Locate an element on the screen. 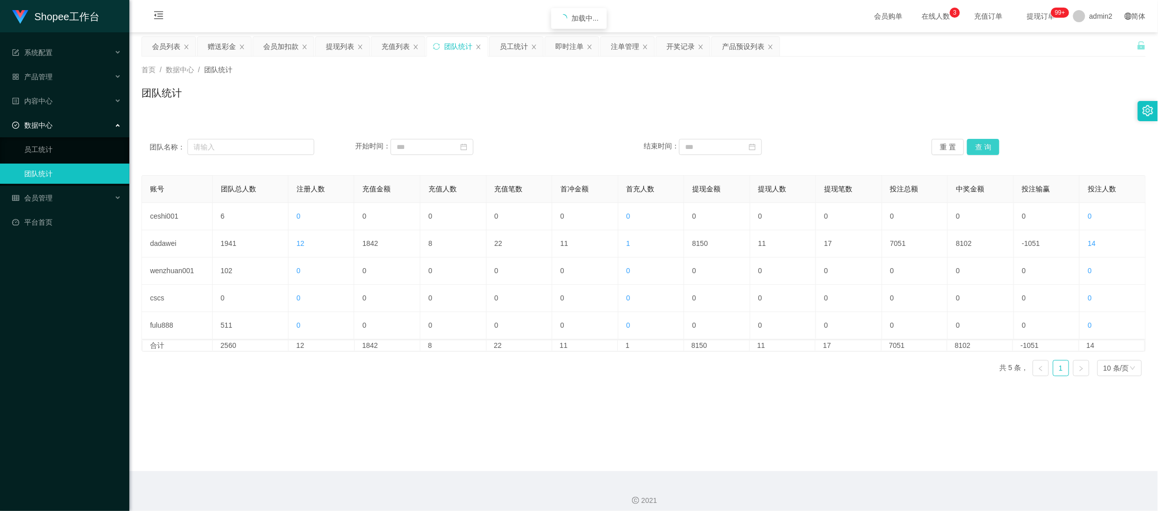  i: 图标: down is located at coordinates (1133, 369).